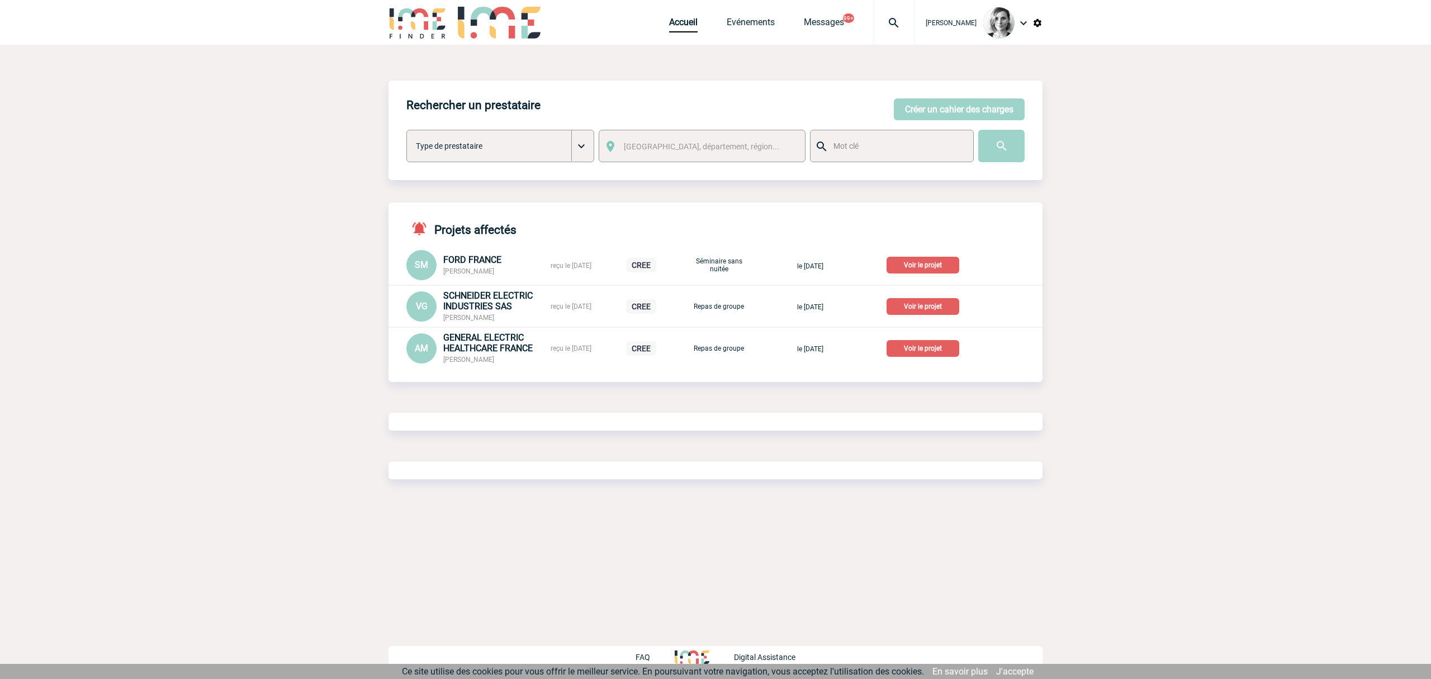 The width and height of the screenshot is (1431, 679). I want to click on p: Digital Assistance, so click(765, 657).